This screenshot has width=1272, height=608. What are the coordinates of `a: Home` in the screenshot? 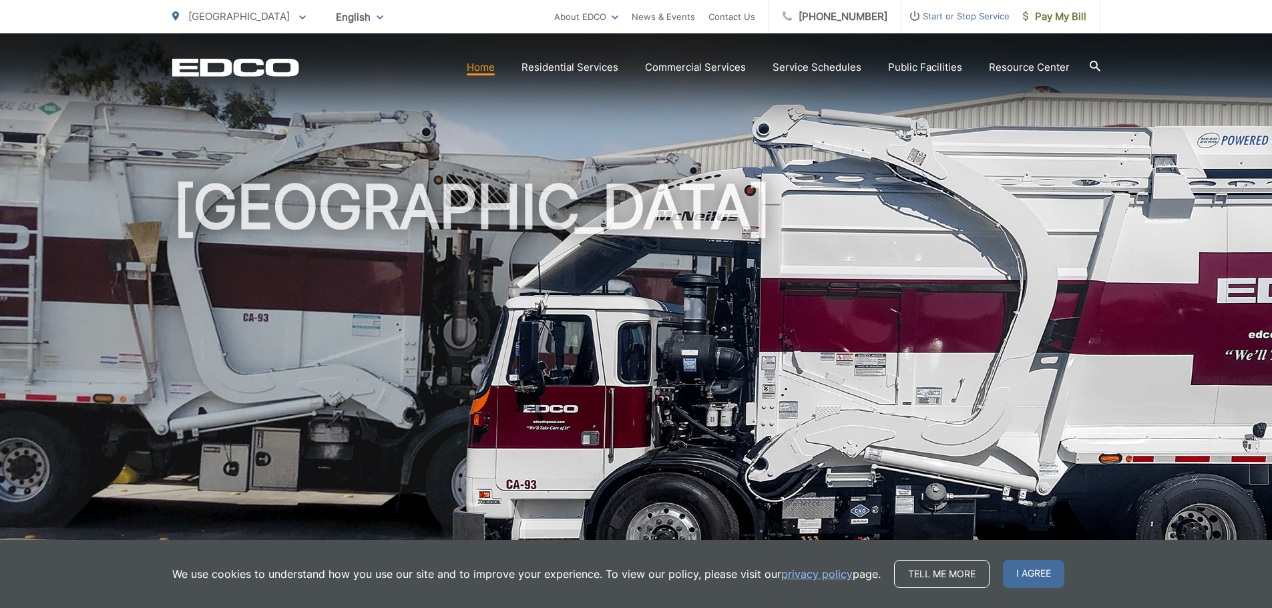 It's located at (481, 67).